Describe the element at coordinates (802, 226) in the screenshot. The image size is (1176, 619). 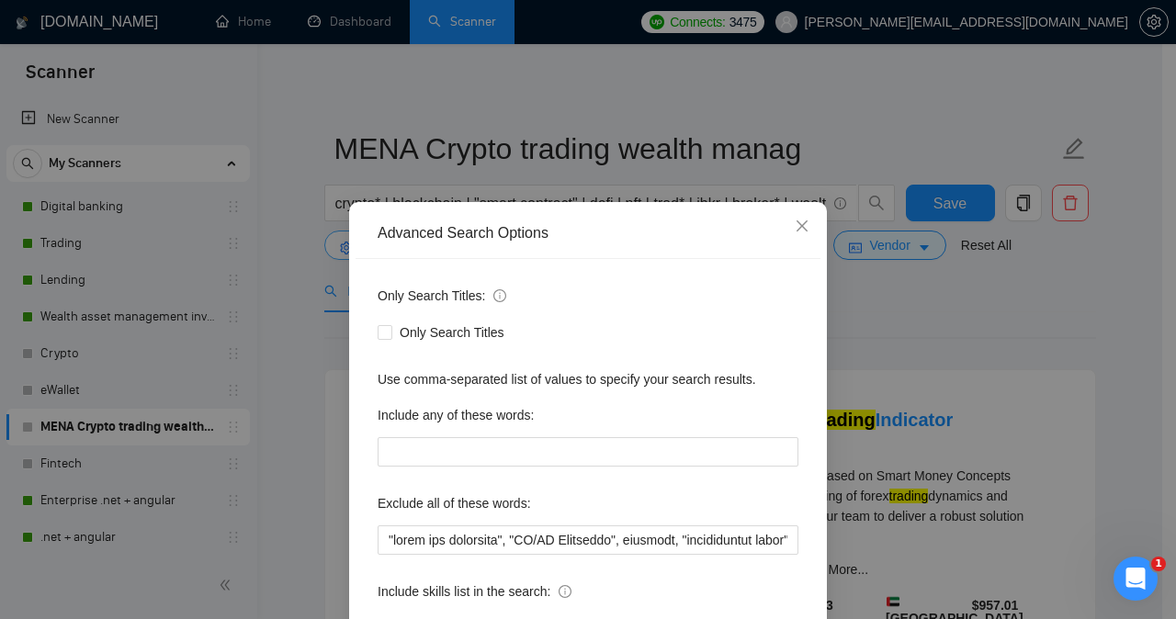
I see `span: close` at that location.